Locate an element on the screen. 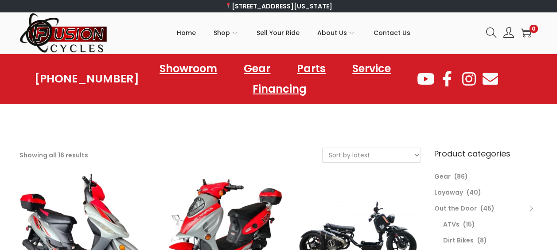 Image resolution: width=557 pixels, height=250 pixels. a: Financing is located at coordinates (280, 89).